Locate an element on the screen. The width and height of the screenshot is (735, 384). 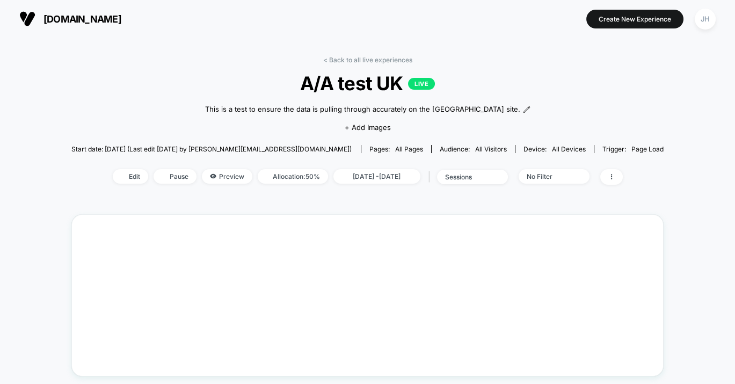
span: Pause is located at coordinates (175, 176).